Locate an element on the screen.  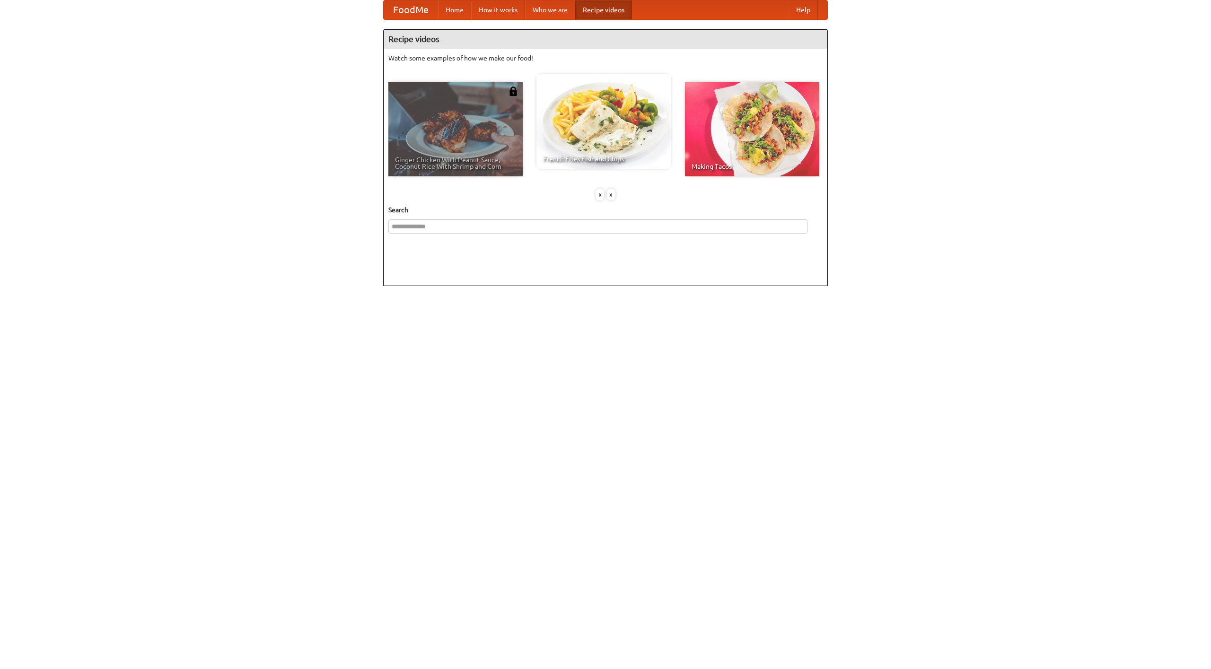
a: Recipe videos is located at coordinates (603, 10).